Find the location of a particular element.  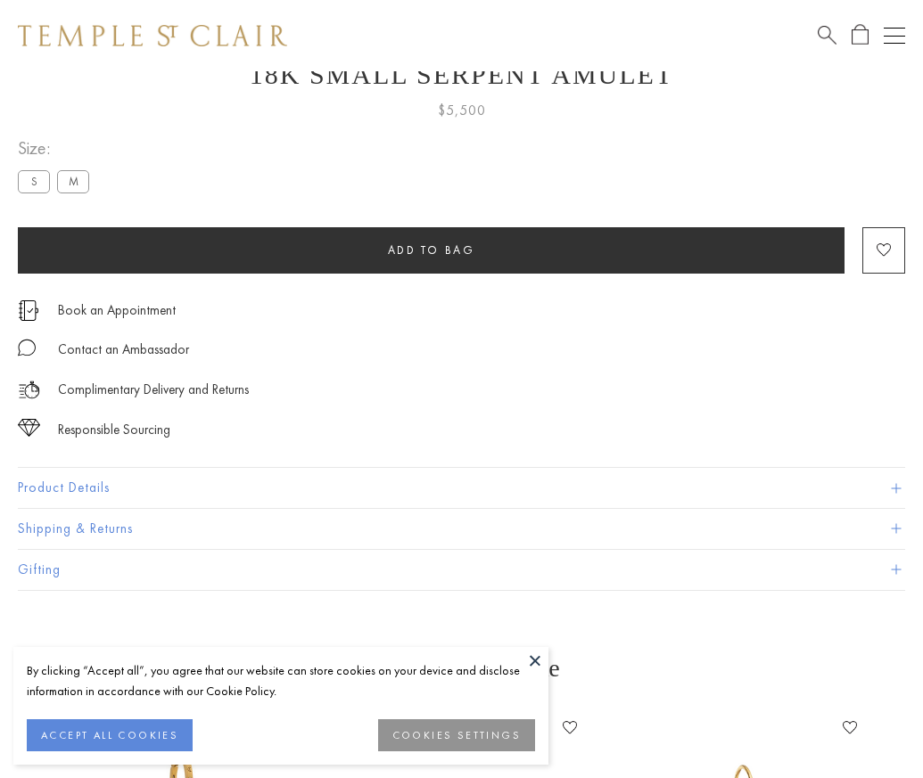

button: Gifting is located at coordinates (461, 570).